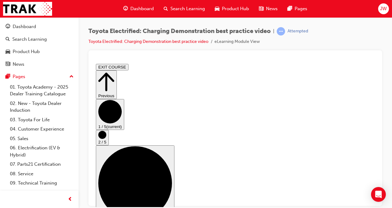  What do you see at coordinates (297, 9) in the screenshot?
I see `a: pages-iconPages` at bounding box center [297, 9].